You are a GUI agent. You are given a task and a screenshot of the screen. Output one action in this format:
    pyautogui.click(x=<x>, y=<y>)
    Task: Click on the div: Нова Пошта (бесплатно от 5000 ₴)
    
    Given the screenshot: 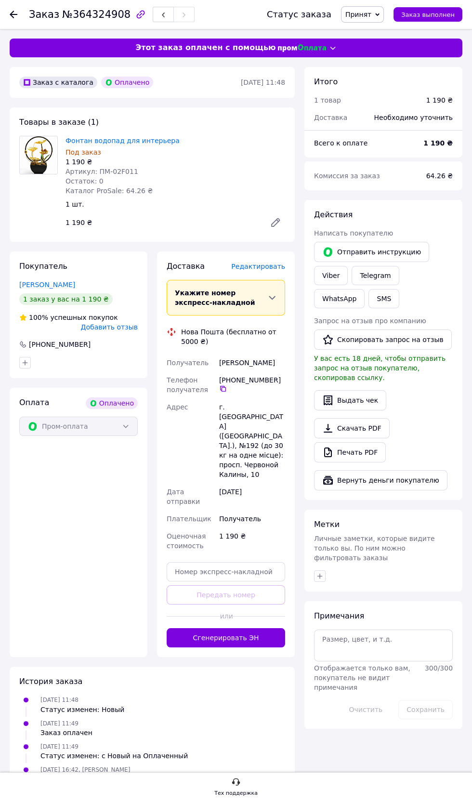 What is the action you would take?
    pyautogui.click(x=233, y=337)
    